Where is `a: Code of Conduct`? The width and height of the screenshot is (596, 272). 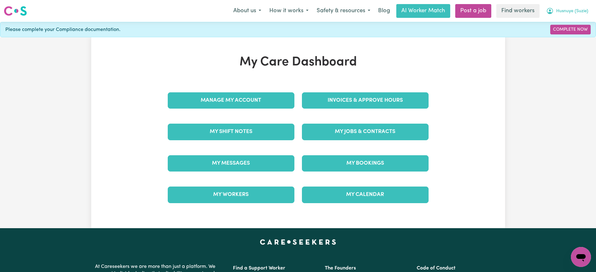
a: Code of Conduct is located at coordinates (436, 268).